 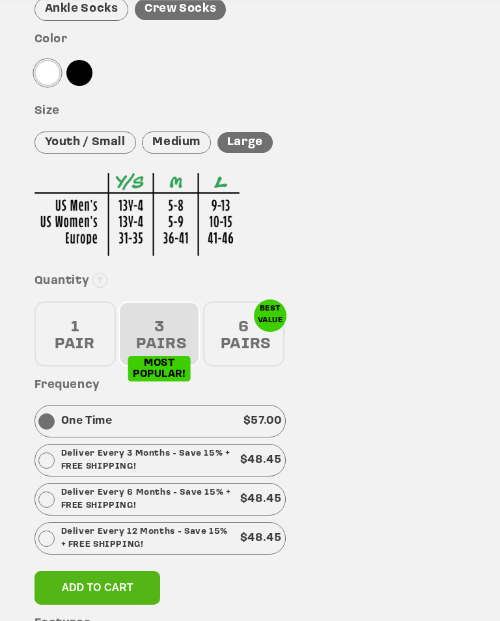 I want to click on div: Medium, so click(x=177, y=143).